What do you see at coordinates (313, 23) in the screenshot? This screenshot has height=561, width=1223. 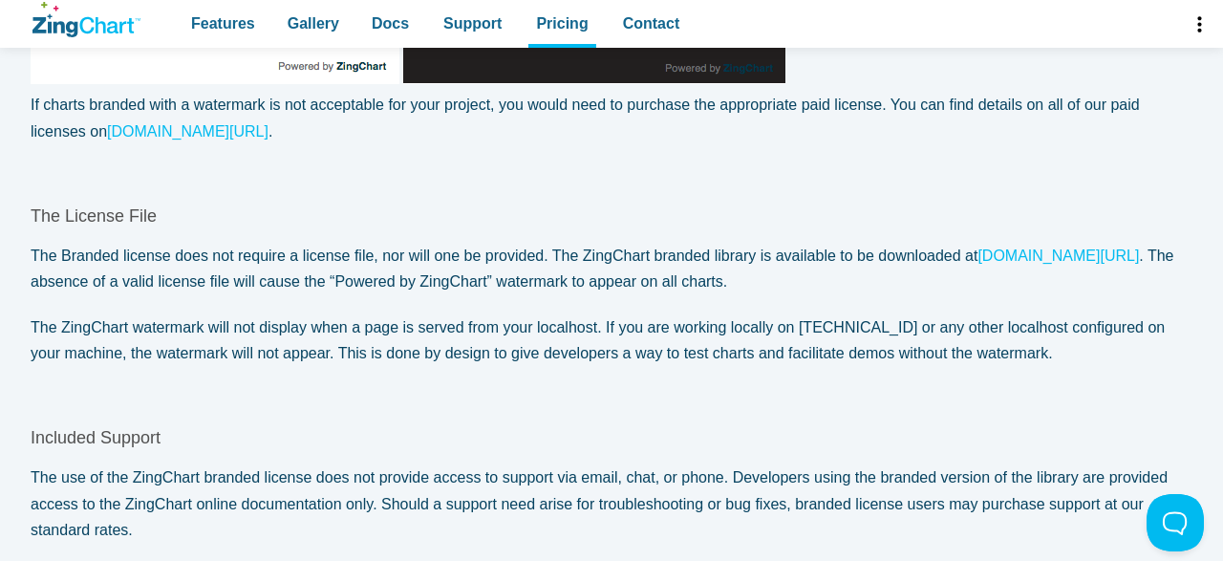 I see `span: Gallery` at bounding box center [313, 23].